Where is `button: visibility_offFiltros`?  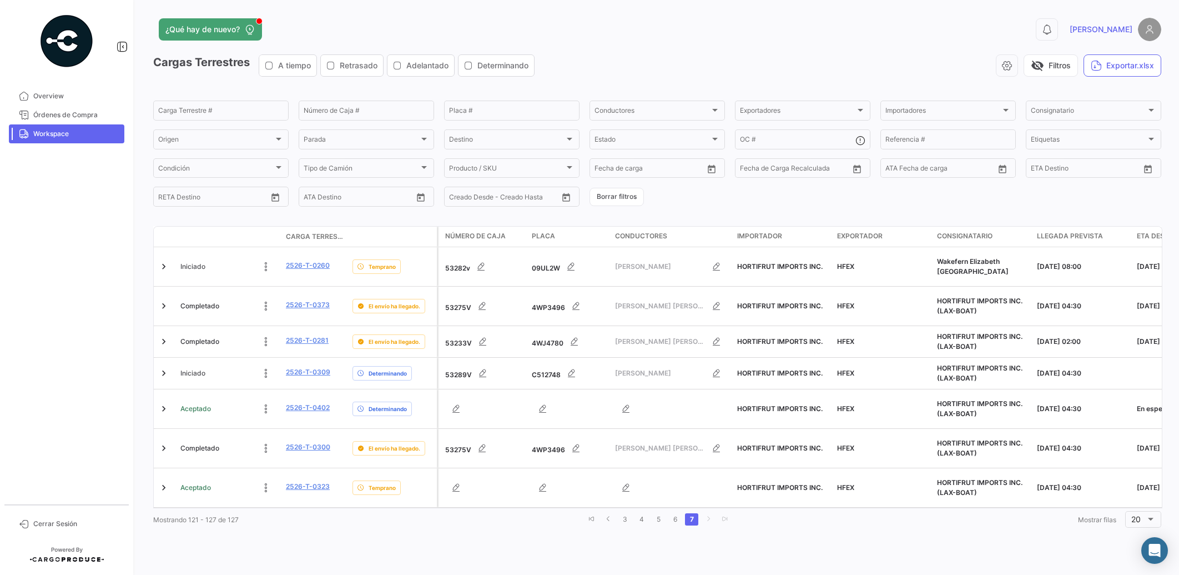 button: visibility_offFiltros is located at coordinates (1051, 66).